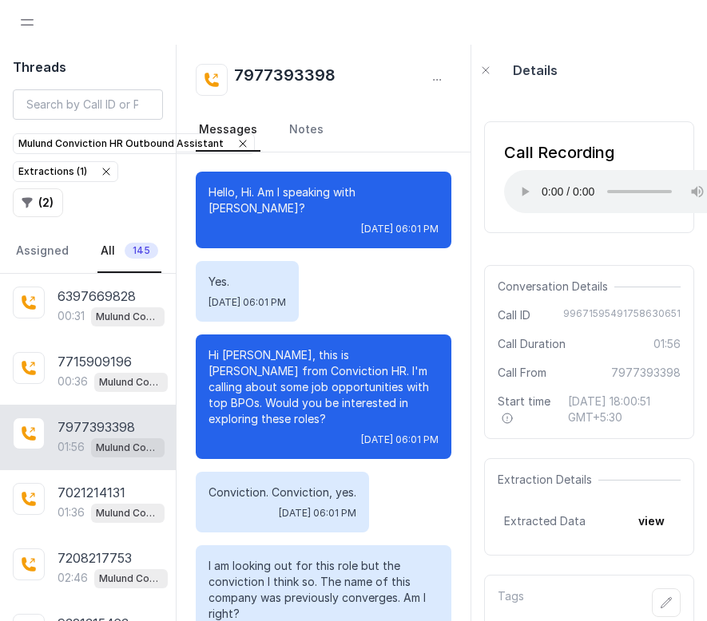  Describe the element at coordinates (133, 144) in the screenshot. I see `div: Mulund Conviction HR Outbound Assistant` at that location.